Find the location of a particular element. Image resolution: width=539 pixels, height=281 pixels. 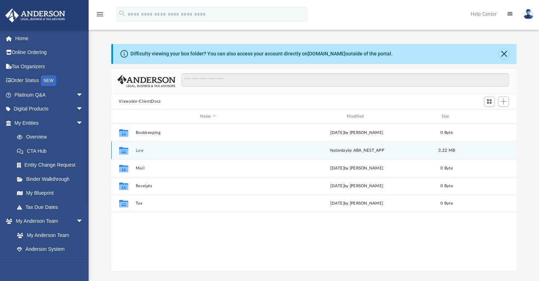

button: Switch to Grid View is located at coordinates (490, 101).